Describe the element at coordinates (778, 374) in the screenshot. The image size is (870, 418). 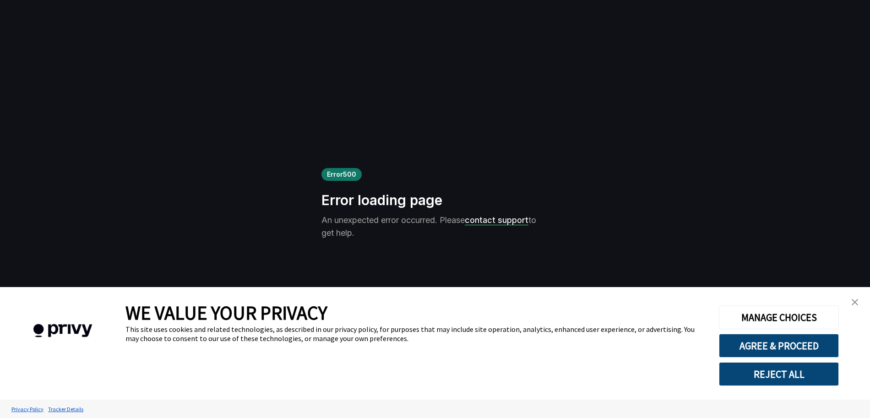
I see `button: REJECT ALL` at that location.